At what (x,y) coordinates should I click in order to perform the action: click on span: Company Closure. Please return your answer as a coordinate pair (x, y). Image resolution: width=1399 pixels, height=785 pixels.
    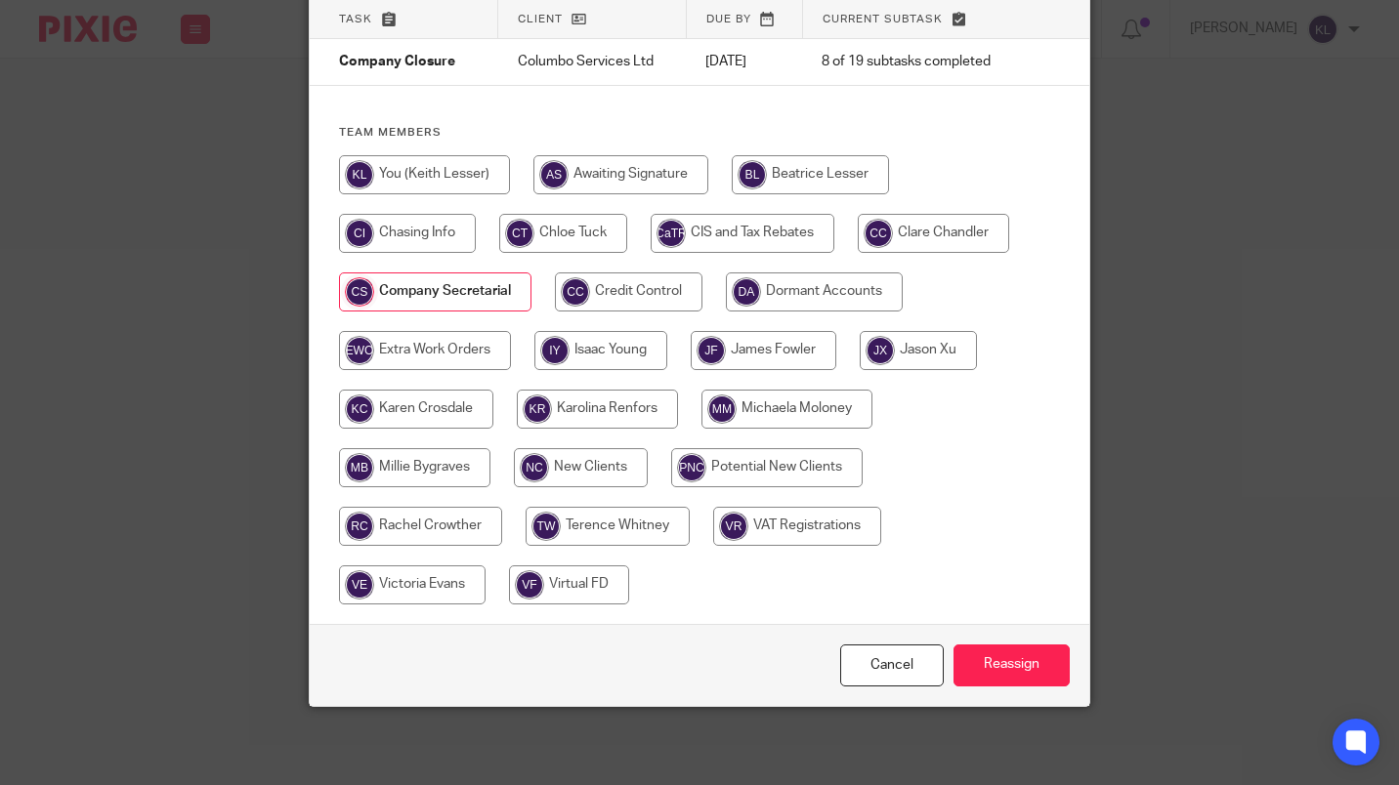
    Looking at the image, I should click on (397, 63).